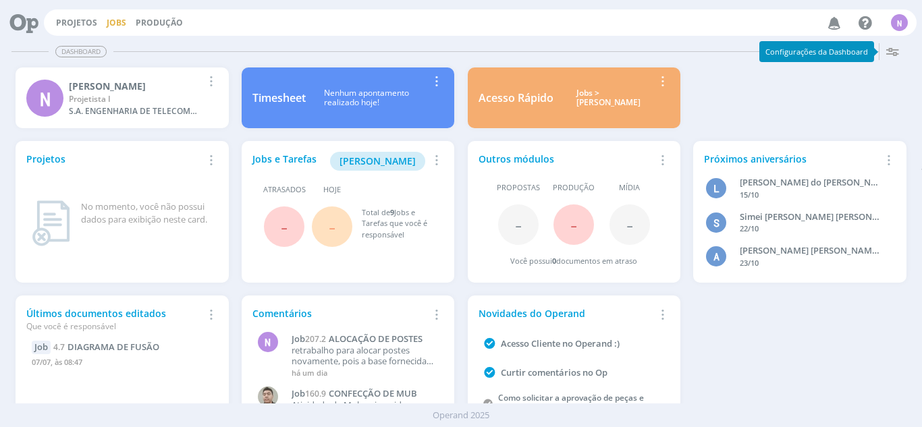  Describe the element at coordinates (309, 372) in the screenshot. I see `span: há um dia` at that location.